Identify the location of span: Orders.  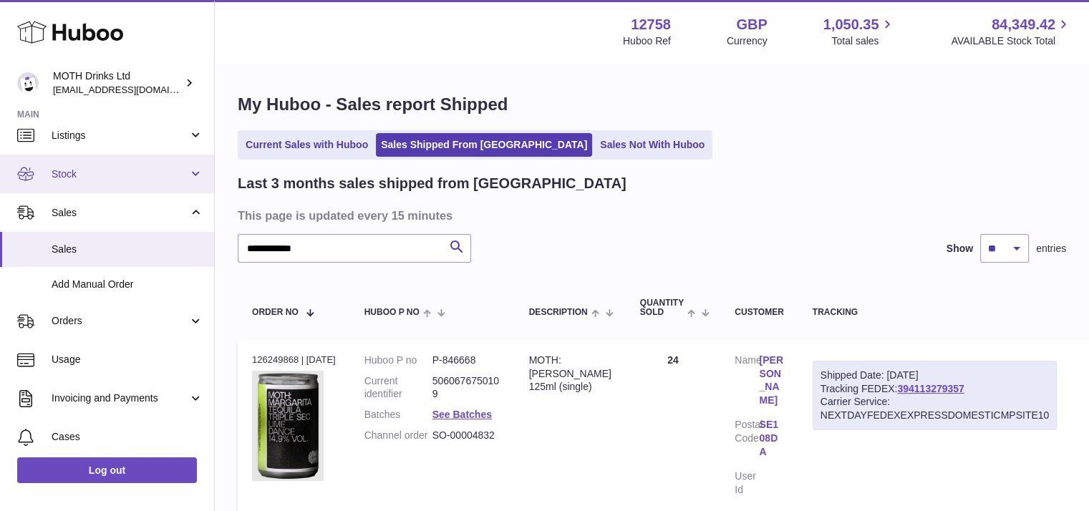
(120, 321).